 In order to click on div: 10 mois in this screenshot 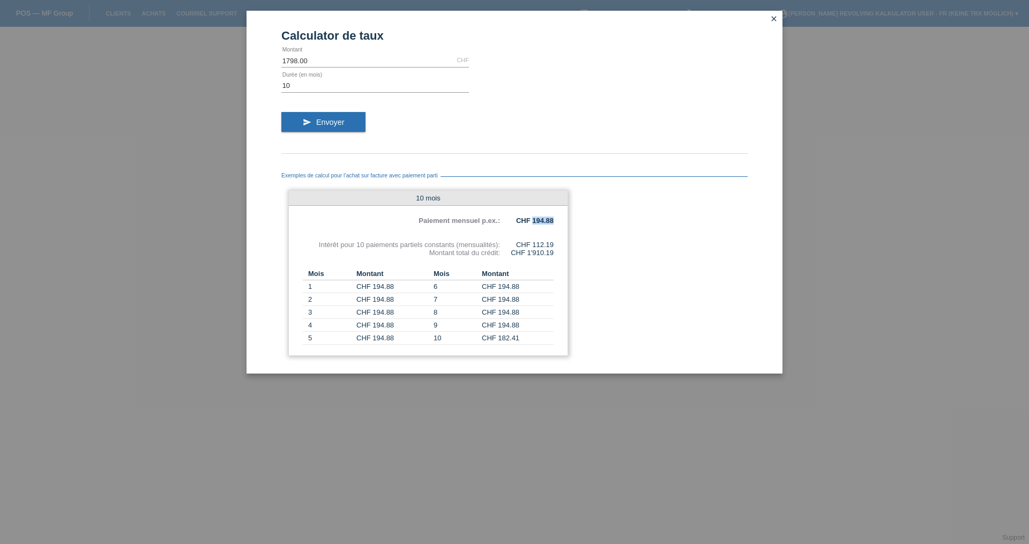, I will do `click(428, 198)`.